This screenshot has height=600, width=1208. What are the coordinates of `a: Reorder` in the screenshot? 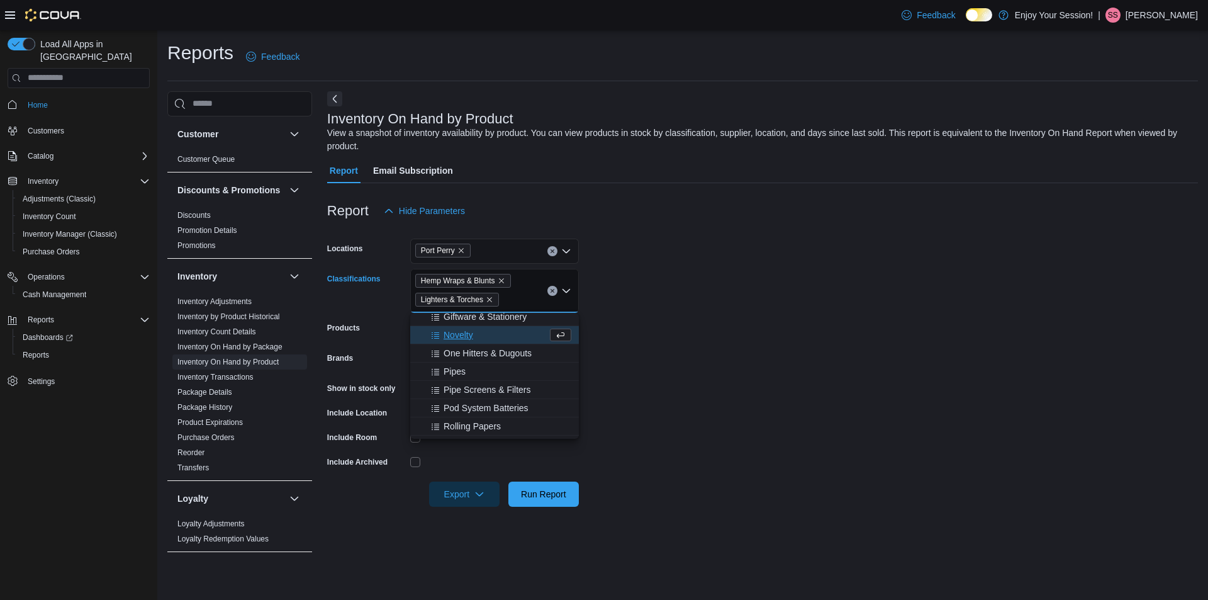 It's located at (191, 452).